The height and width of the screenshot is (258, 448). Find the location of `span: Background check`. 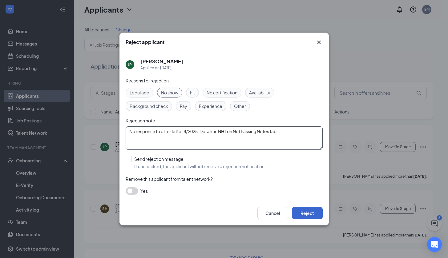

span: Background check is located at coordinates (149, 106).